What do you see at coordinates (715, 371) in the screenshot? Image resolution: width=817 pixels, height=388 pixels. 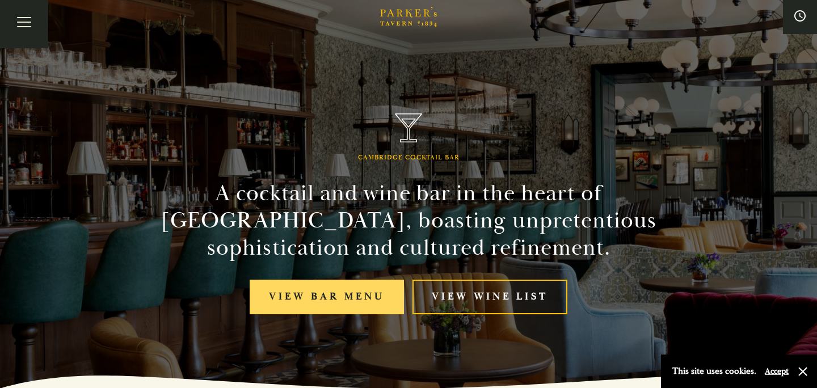 I see `p: This site uses cookies.` at bounding box center [715, 371].